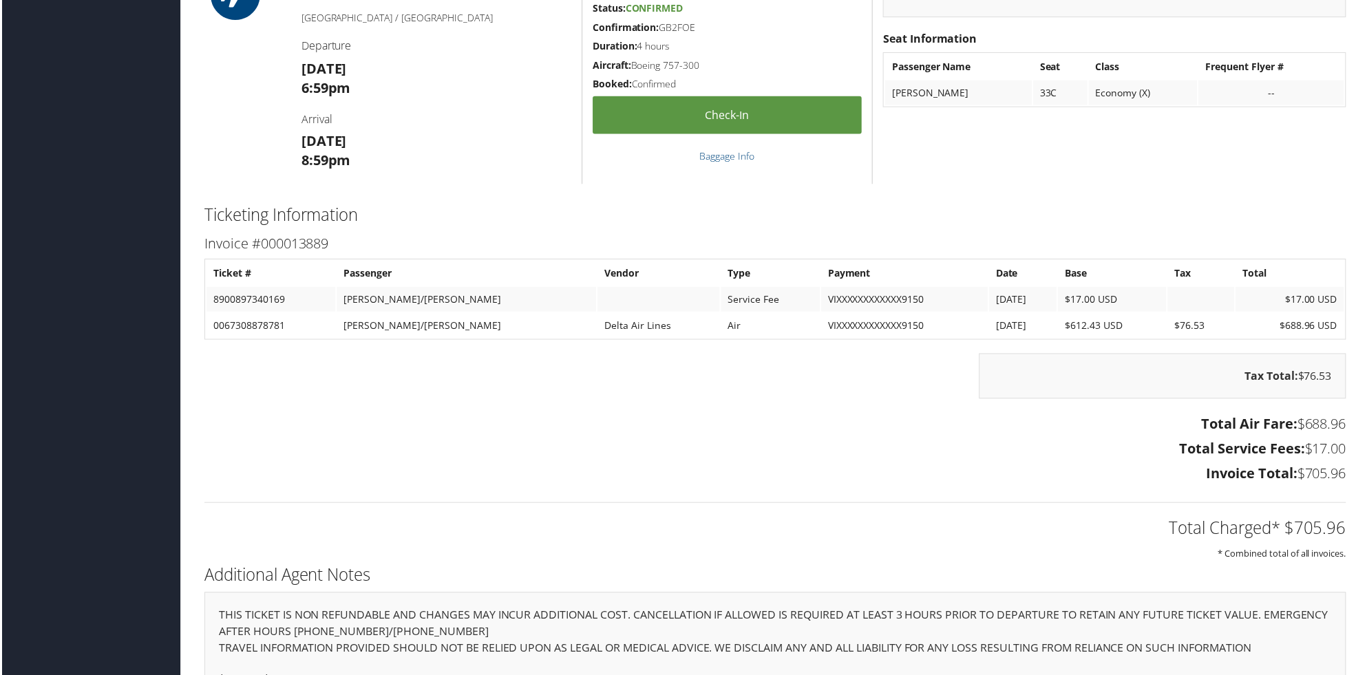  Describe the element at coordinates (1292, 326) in the screenshot. I see `td: $688.96 USD` at that location.